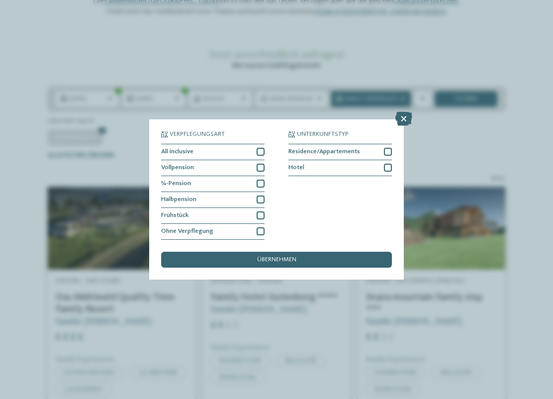 This screenshot has width=553, height=399. What do you see at coordinates (177, 152) in the screenshot?
I see `span: All inclusive` at bounding box center [177, 152].